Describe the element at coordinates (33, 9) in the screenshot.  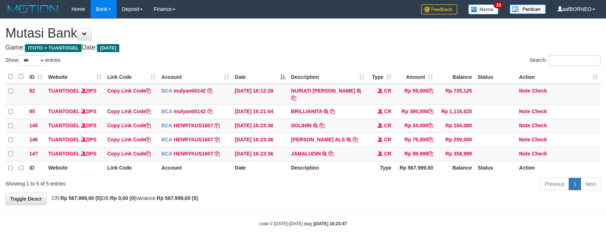
I see `img: MOTION_logo.png` at that location.